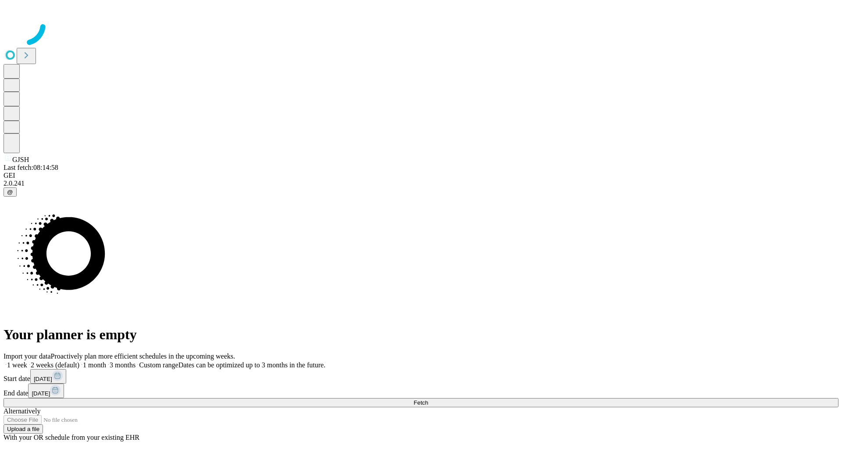 The height and width of the screenshot is (474, 842). I want to click on span: Alternatively, so click(22, 410).